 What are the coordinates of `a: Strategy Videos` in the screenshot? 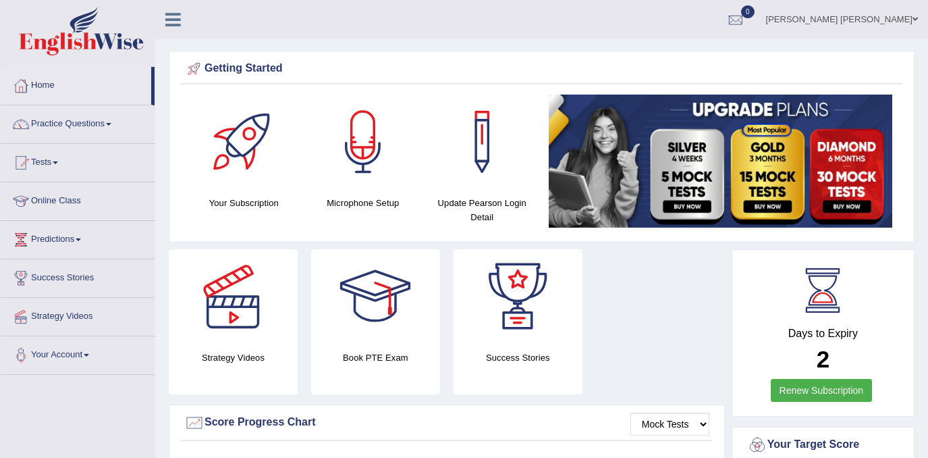 It's located at (78, 315).